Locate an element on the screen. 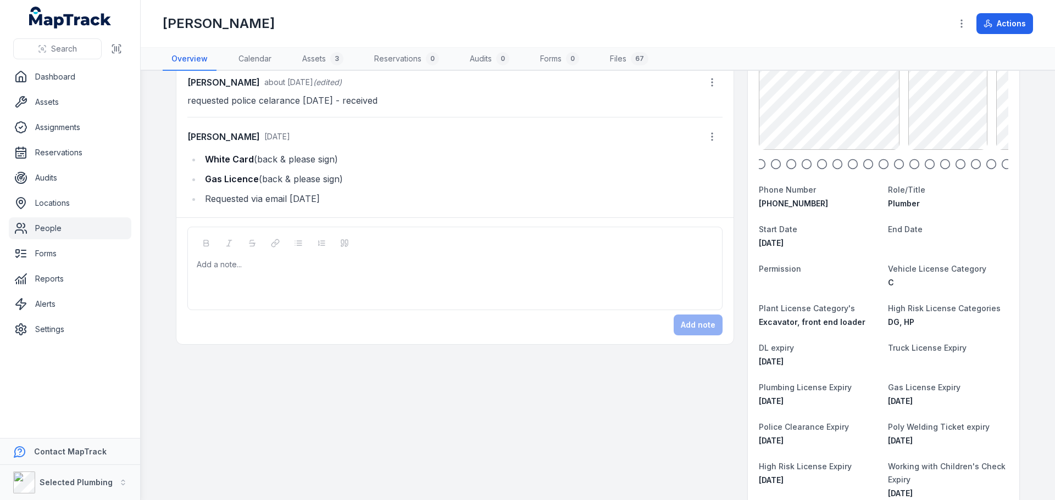  div: 67 is located at coordinates (639, 59).